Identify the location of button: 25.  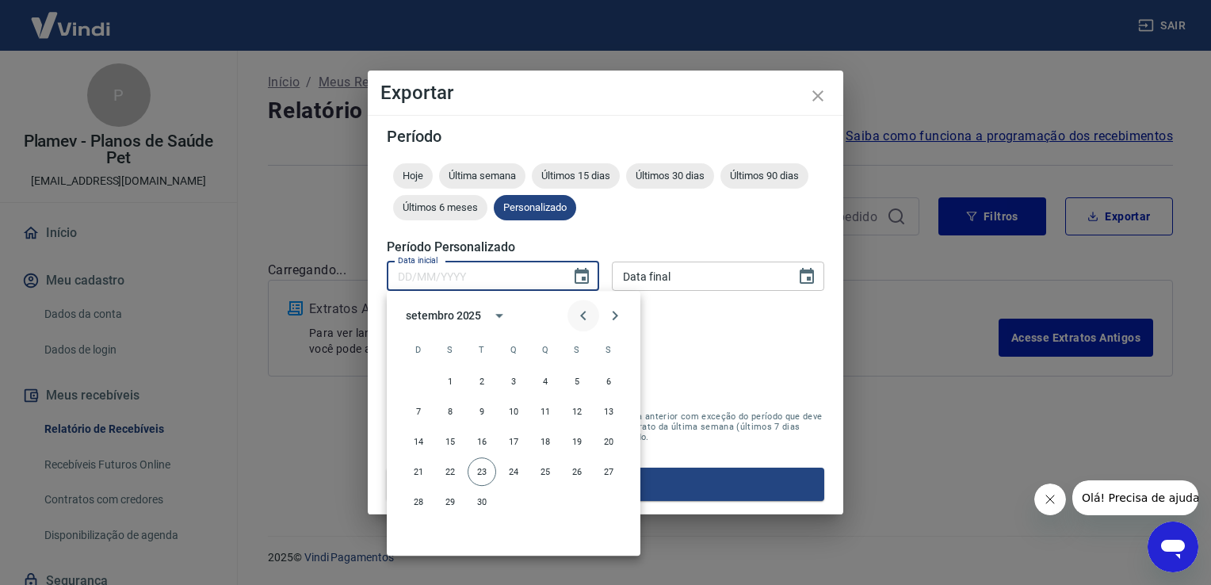
(545, 471).